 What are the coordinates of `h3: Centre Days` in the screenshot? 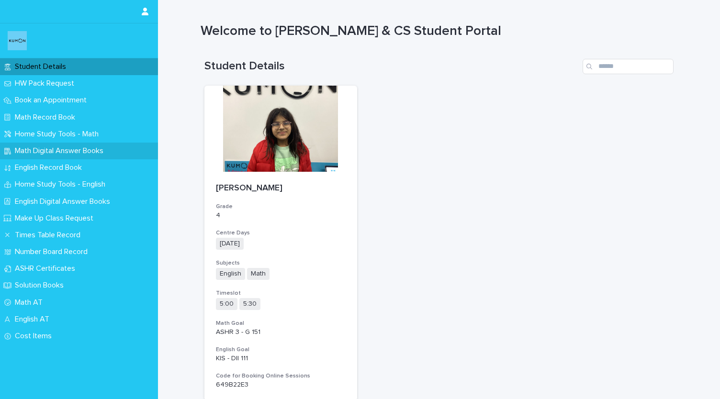 It's located at (281, 233).